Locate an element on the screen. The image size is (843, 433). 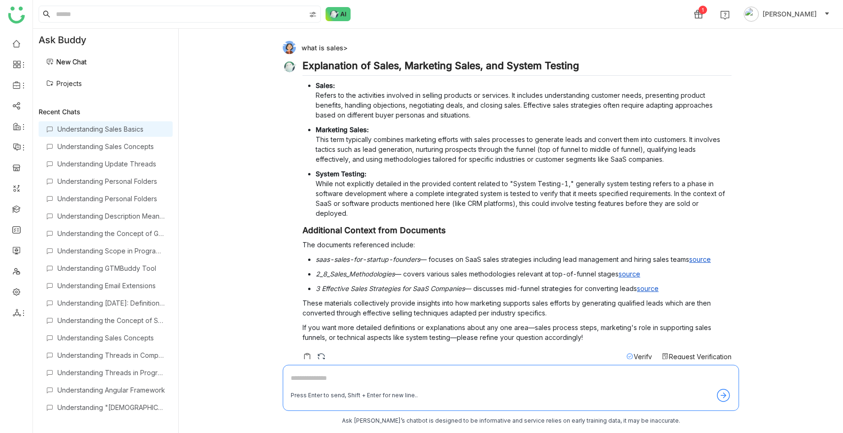
img: logo is located at coordinates (16, 15).